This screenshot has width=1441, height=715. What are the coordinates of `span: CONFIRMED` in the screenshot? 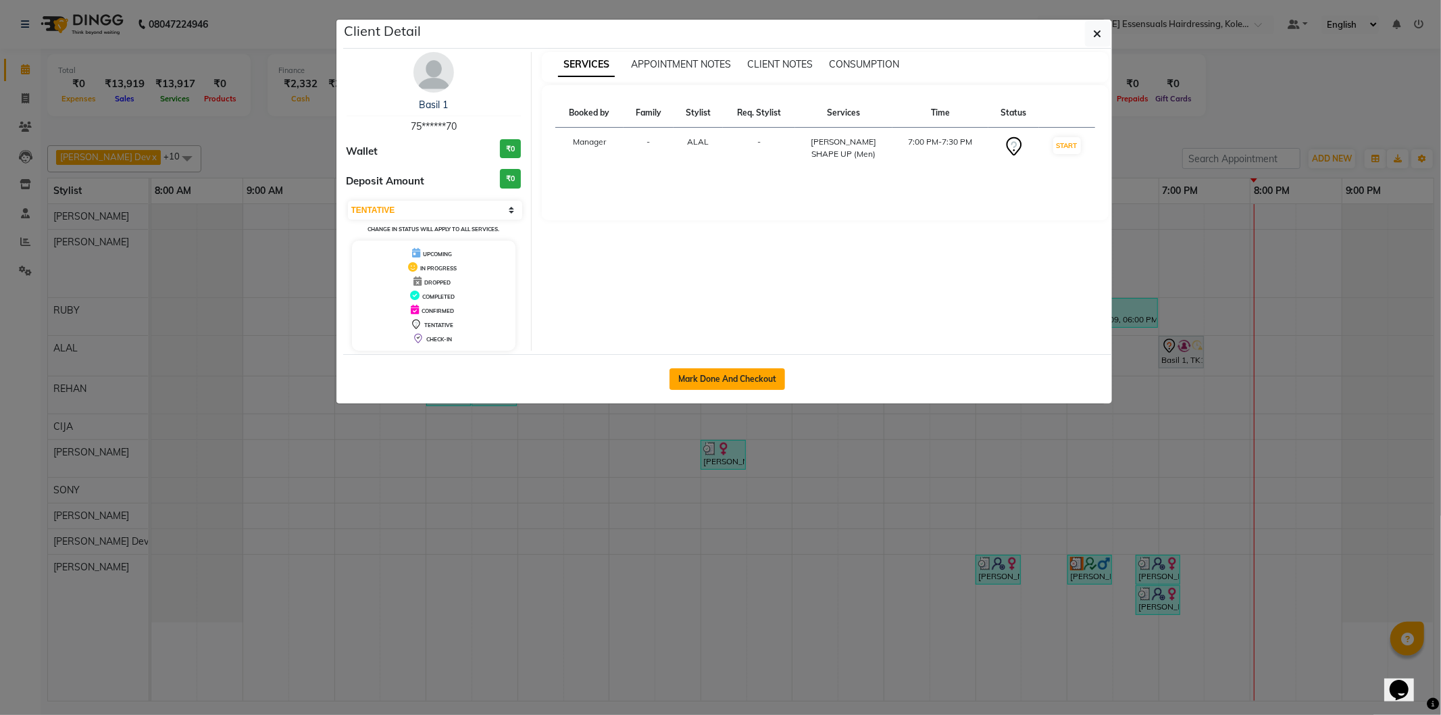 It's located at (438, 311).